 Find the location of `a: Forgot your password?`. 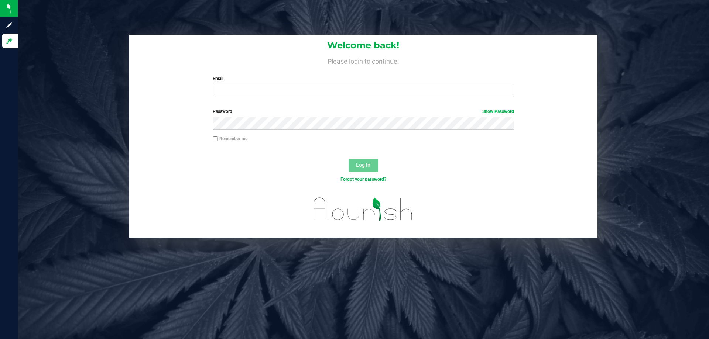

a: Forgot your password? is located at coordinates (363, 180).